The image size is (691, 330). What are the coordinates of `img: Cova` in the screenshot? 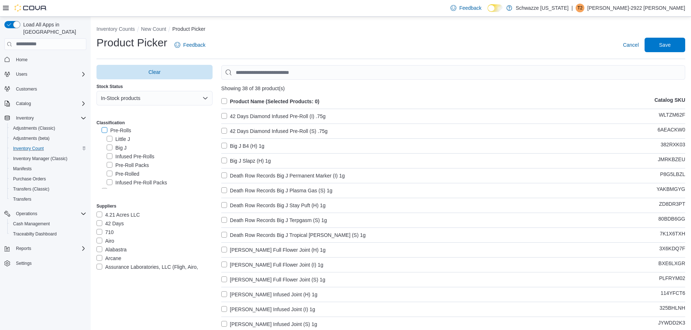 It's located at (31, 8).